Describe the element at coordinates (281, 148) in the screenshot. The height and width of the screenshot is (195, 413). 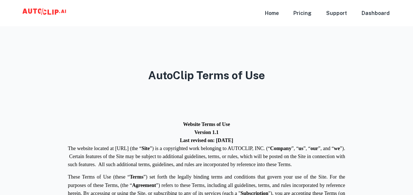
I see `span: Company` at that location.